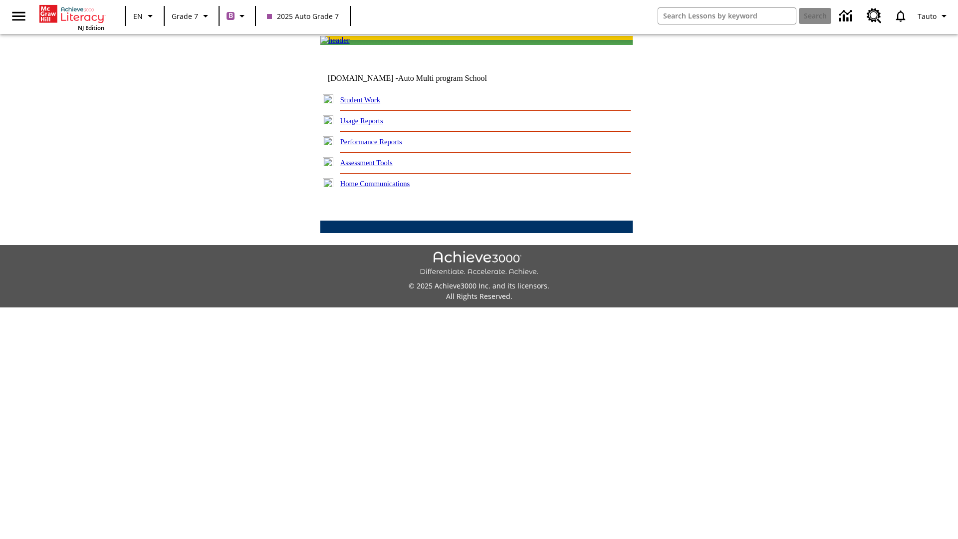 This screenshot has width=958, height=539. I want to click on div: Home, so click(72, 17).